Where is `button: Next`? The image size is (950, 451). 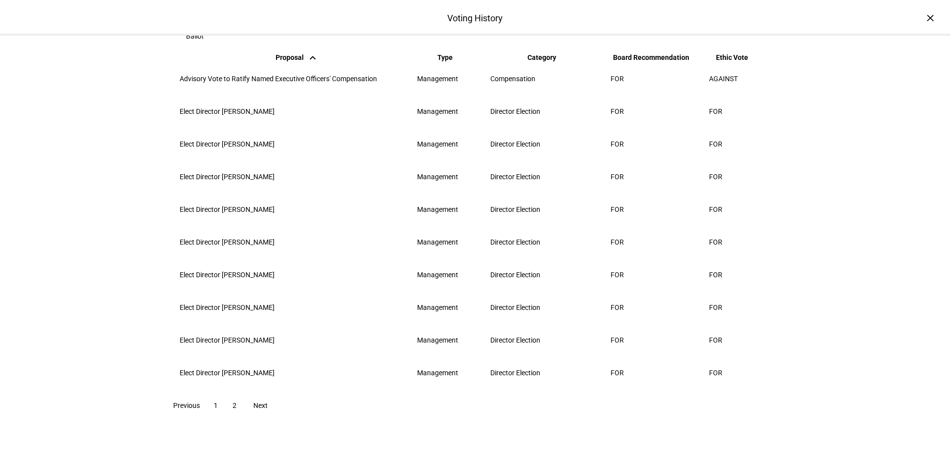
button: Next is located at coordinates (260, 405).